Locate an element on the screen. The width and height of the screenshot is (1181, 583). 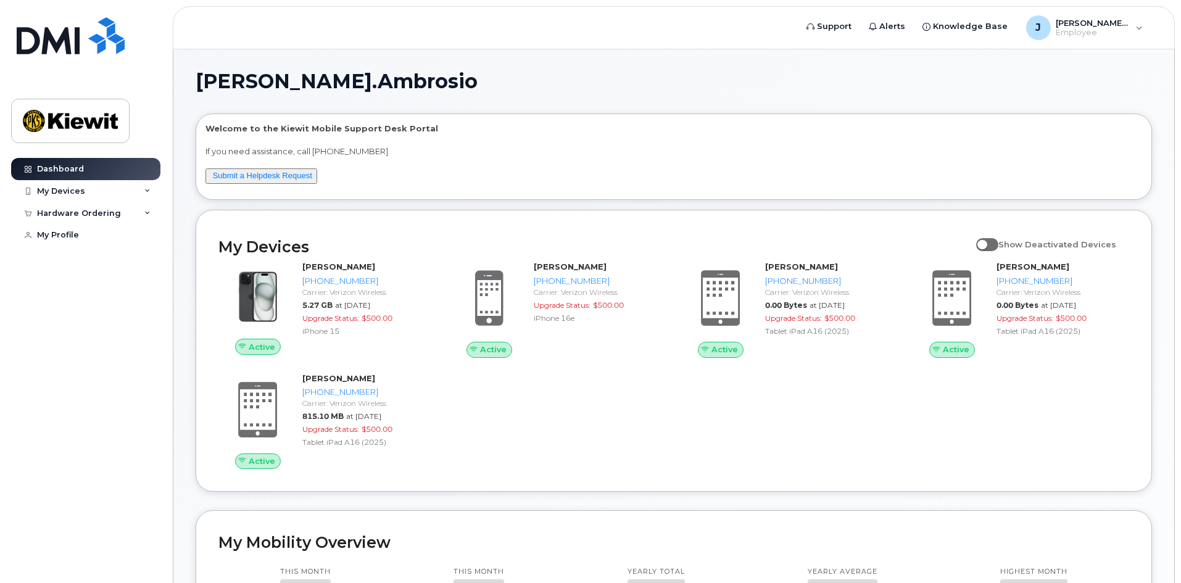
div: iPhone 15 is located at coordinates (366, 331).